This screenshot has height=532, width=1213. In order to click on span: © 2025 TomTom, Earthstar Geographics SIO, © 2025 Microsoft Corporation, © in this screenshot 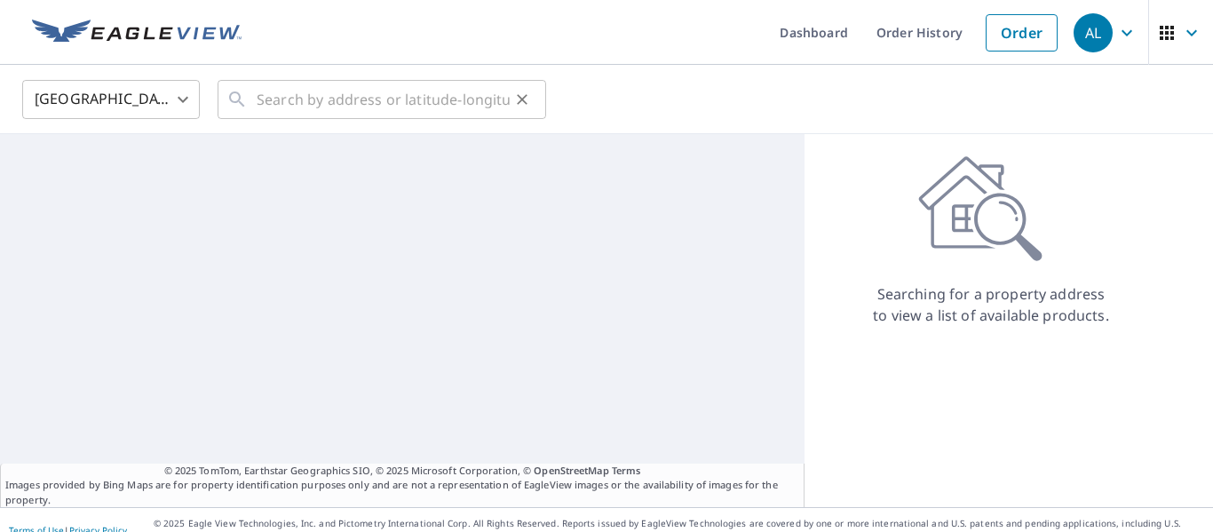, I will do `click(402, 471)`.